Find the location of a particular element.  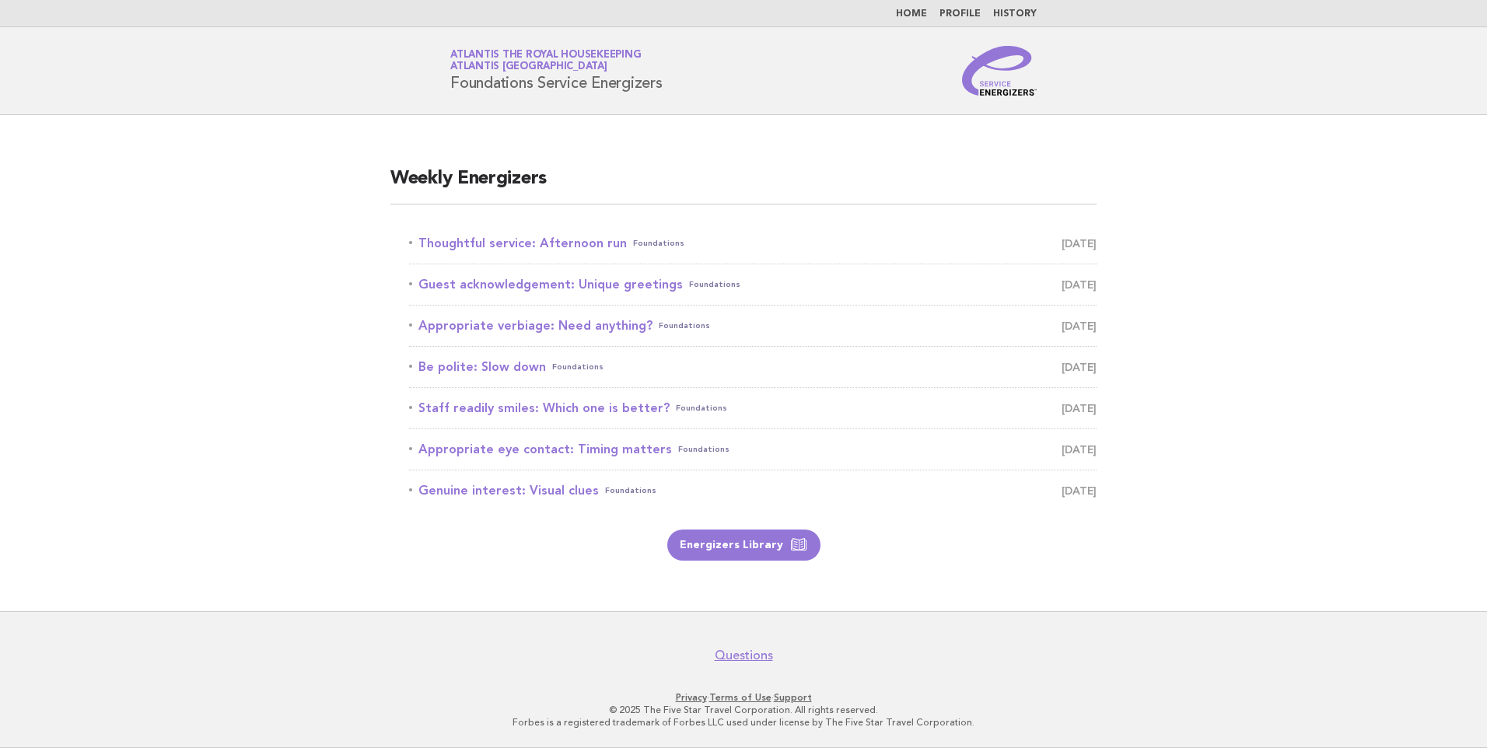

img: Service Energizers is located at coordinates (999, 71).